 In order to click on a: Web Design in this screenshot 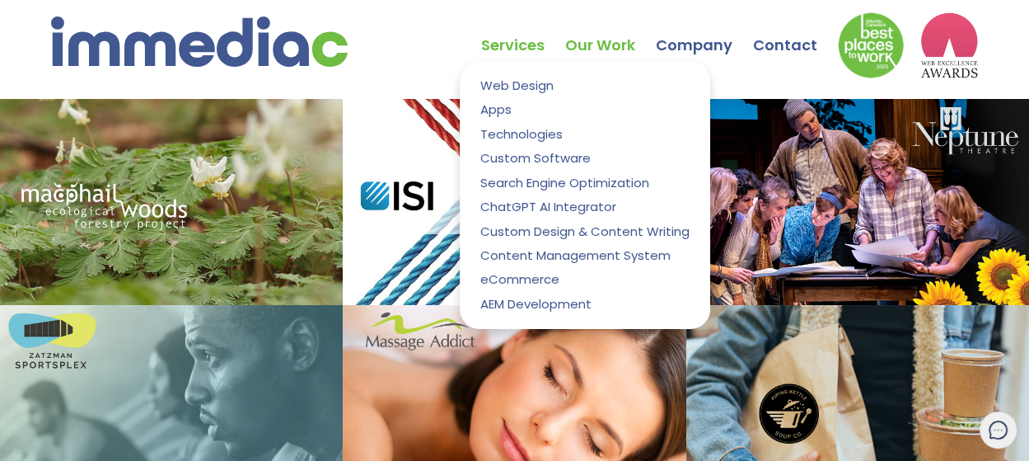, I will do `click(585, 85)`.